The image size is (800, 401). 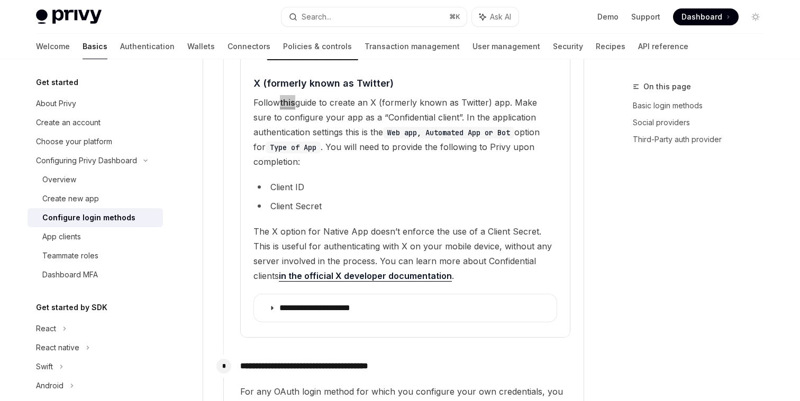 I want to click on li: Client ID, so click(x=405, y=187).